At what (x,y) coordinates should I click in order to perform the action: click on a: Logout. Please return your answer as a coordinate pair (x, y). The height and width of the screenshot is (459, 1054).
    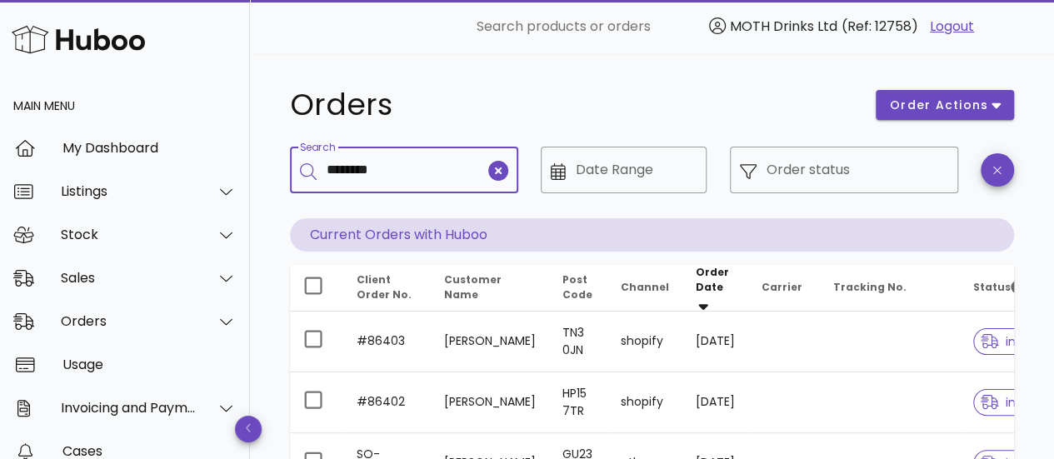
    Looking at the image, I should click on (952, 27).